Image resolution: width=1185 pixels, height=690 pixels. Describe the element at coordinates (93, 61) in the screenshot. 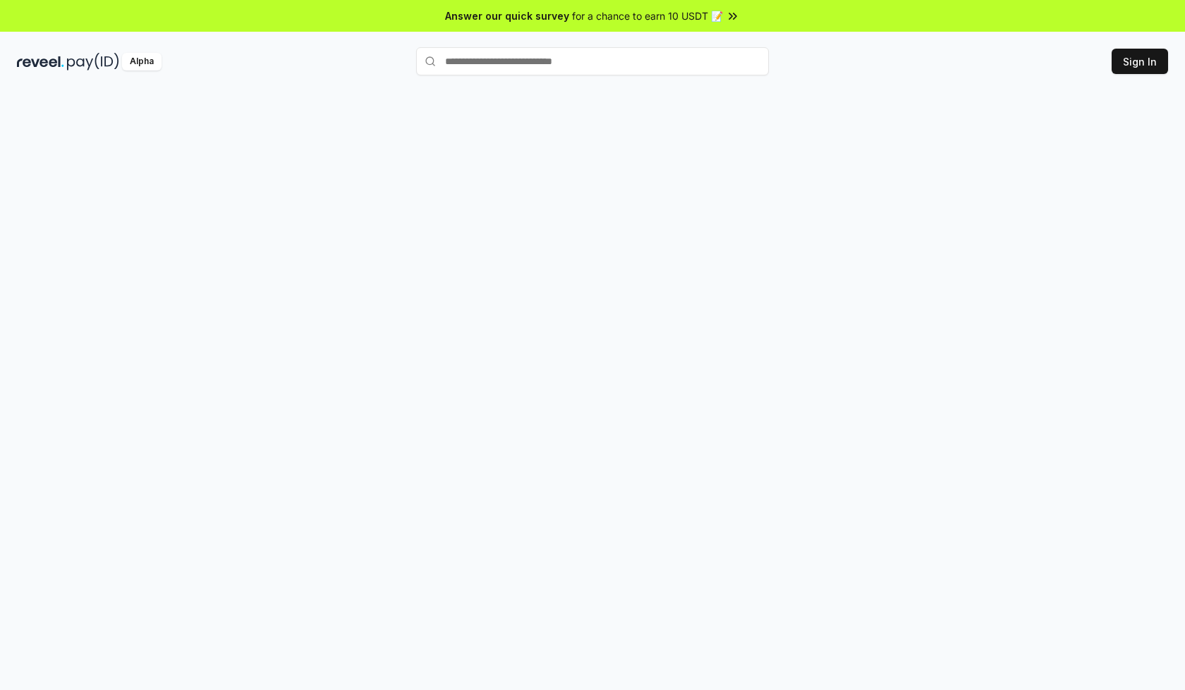

I see `img: pay_id` at that location.